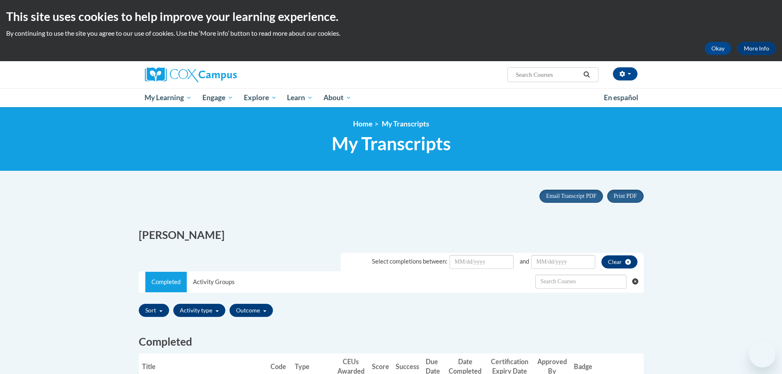 The image size is (782, 374). Describe the element at coordinates (571, 196) in the screenshot. I see `button: Email Transcript PDF` at that location.